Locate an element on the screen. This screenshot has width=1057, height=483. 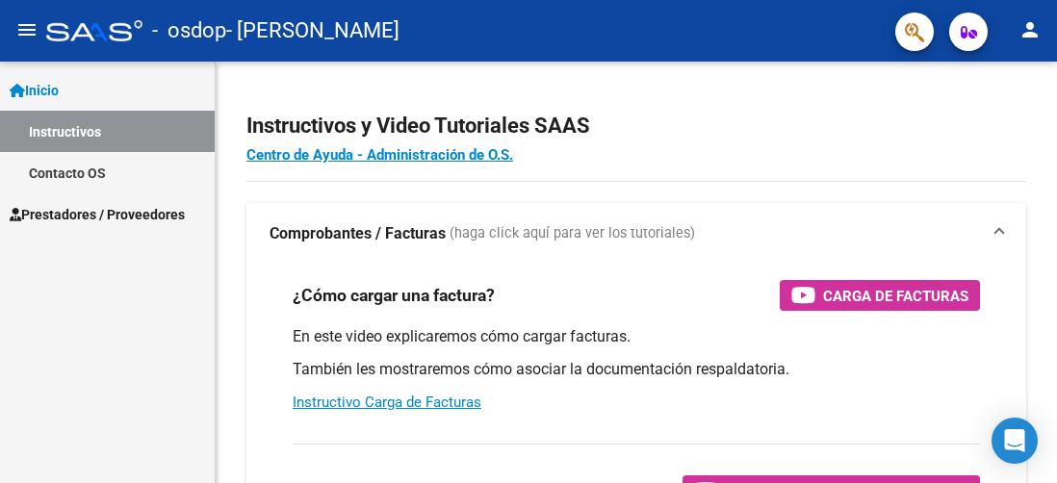
a: Centro de Ayuda - Administración de O.S. is located at coordinates (379, 155).